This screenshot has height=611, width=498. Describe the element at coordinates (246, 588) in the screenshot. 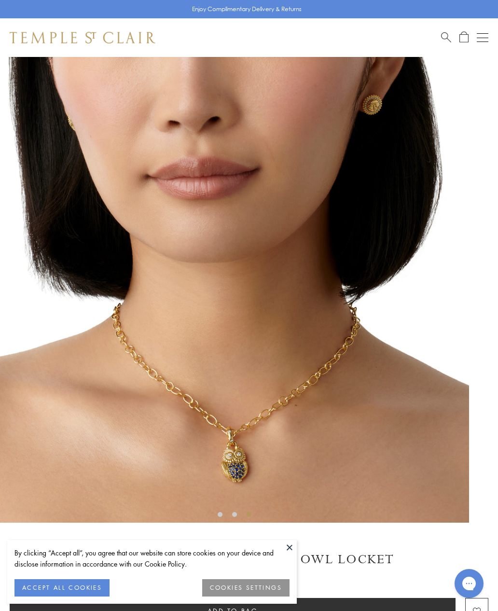

I see `button: COOKIES SETTINGS` at that location.